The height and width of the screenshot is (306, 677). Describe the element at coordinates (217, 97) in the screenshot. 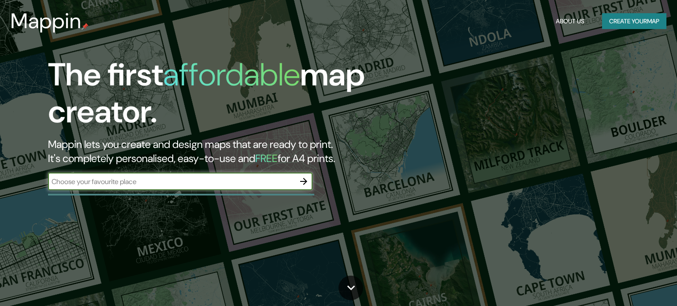

I see `h1: The first map creator.` at that location.